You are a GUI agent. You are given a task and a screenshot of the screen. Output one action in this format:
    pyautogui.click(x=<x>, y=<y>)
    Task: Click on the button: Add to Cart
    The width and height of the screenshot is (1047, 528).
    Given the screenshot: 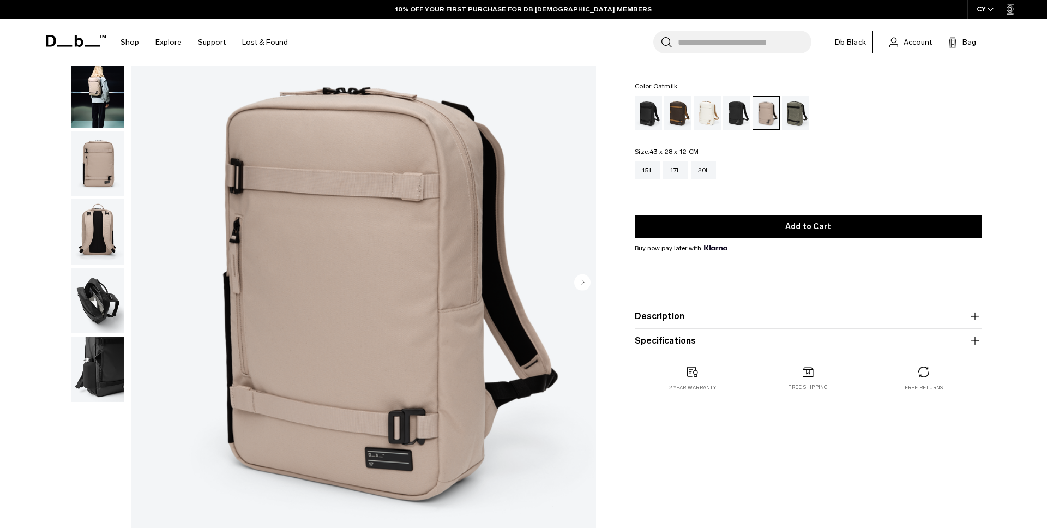 What is the action you would take?
    pyautogui.click(x=808, y=226)
    